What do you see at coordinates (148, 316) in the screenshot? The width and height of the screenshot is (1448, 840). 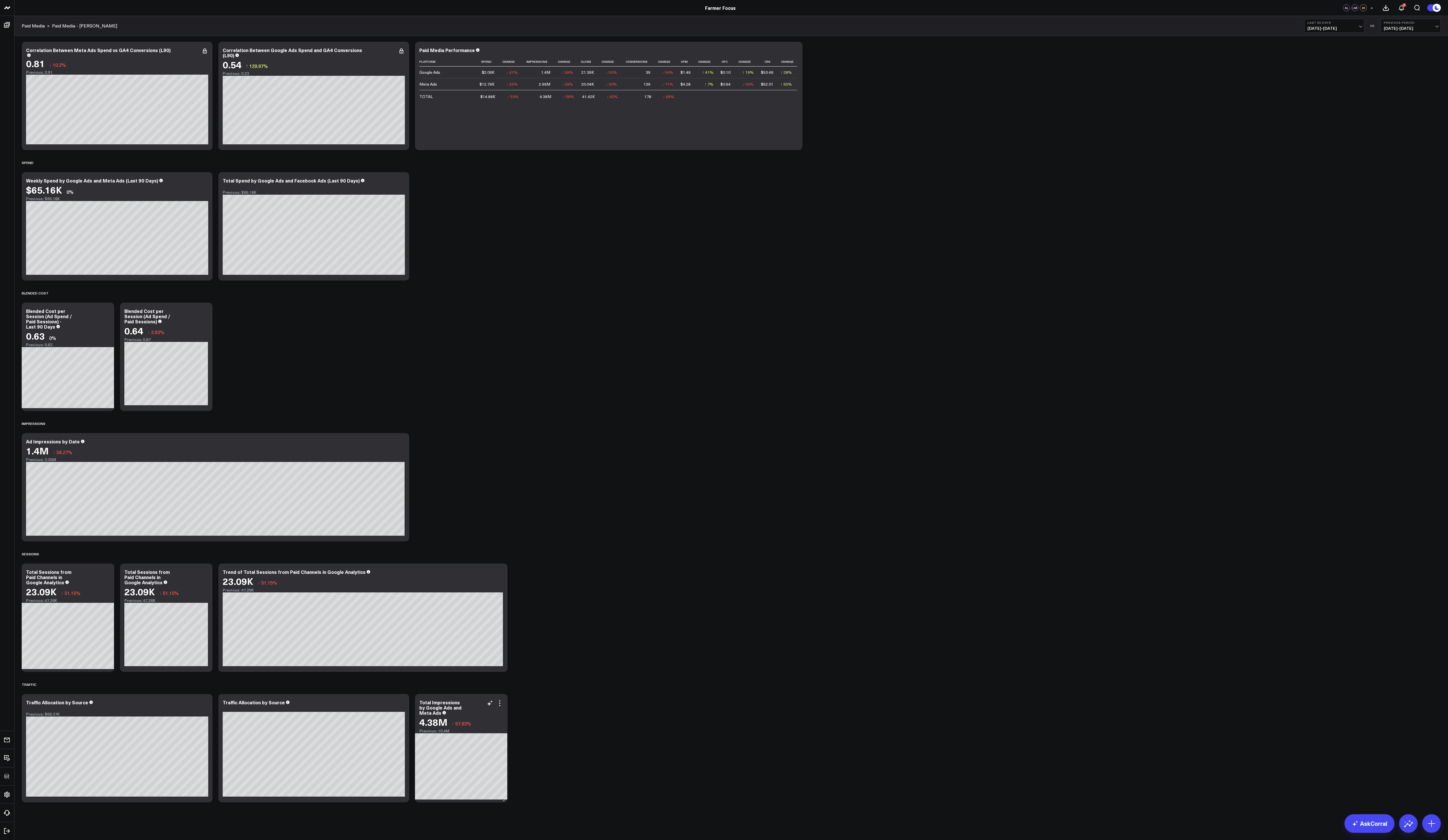 I see `div: Blended Cost per Session (Ad Spend / Paid Sessions)` at bounding box center [148, 316].